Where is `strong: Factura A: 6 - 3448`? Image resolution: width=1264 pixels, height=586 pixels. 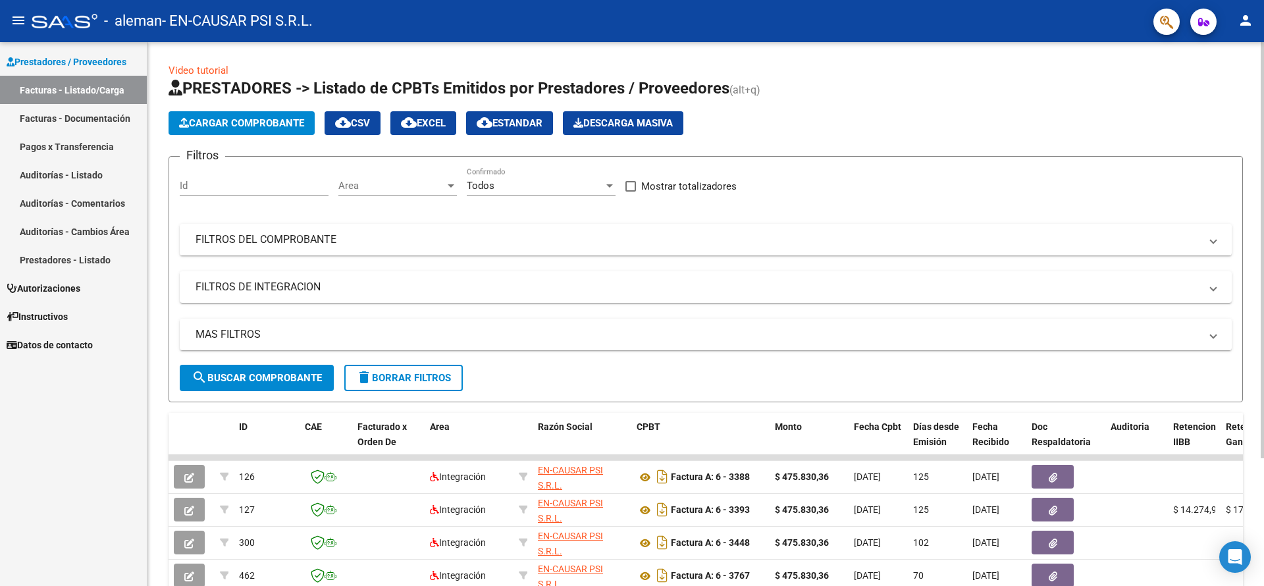
strong: Factura A: 6 - 3448 is located at coordinates (710, 543).